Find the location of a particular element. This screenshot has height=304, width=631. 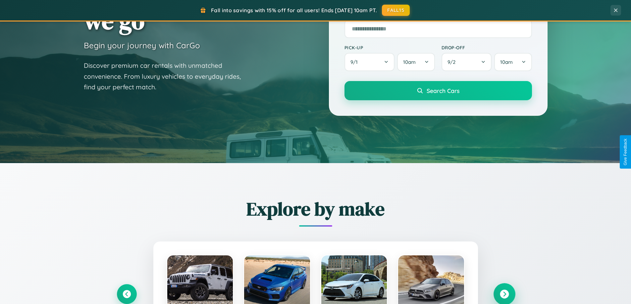

h2: Explore by make is located at coordinates (316, 209).